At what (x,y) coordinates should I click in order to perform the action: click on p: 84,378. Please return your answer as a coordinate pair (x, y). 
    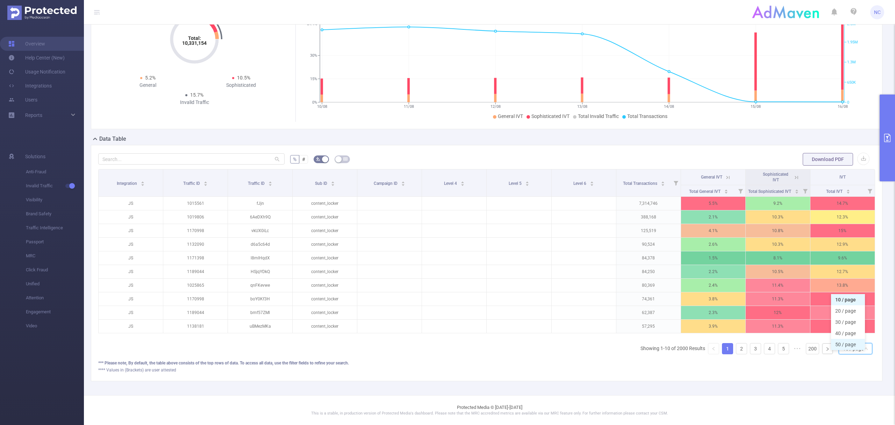
    Looking at the image, I should click on (649, 258).